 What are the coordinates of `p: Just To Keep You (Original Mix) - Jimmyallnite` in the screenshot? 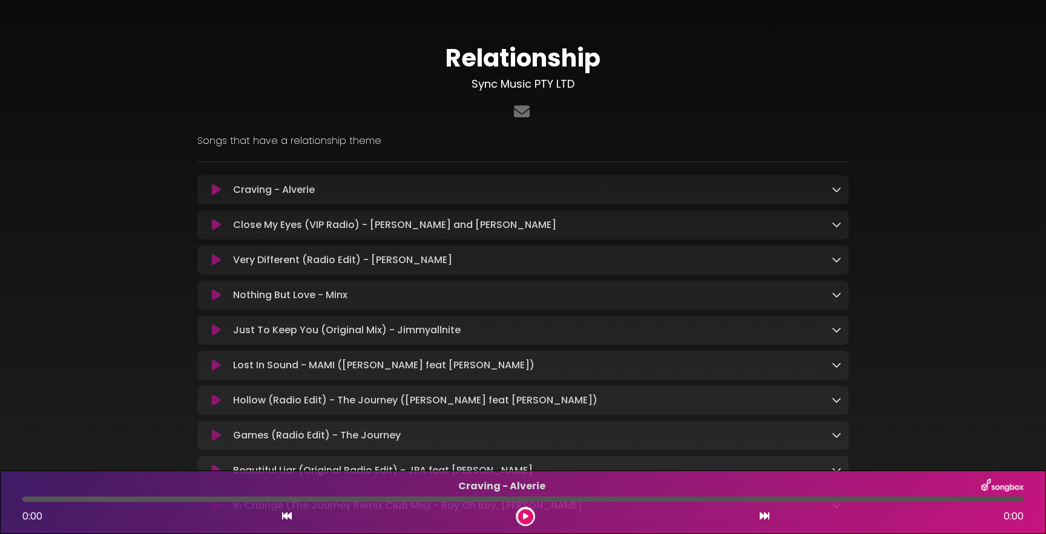 It's located at (532, 330).